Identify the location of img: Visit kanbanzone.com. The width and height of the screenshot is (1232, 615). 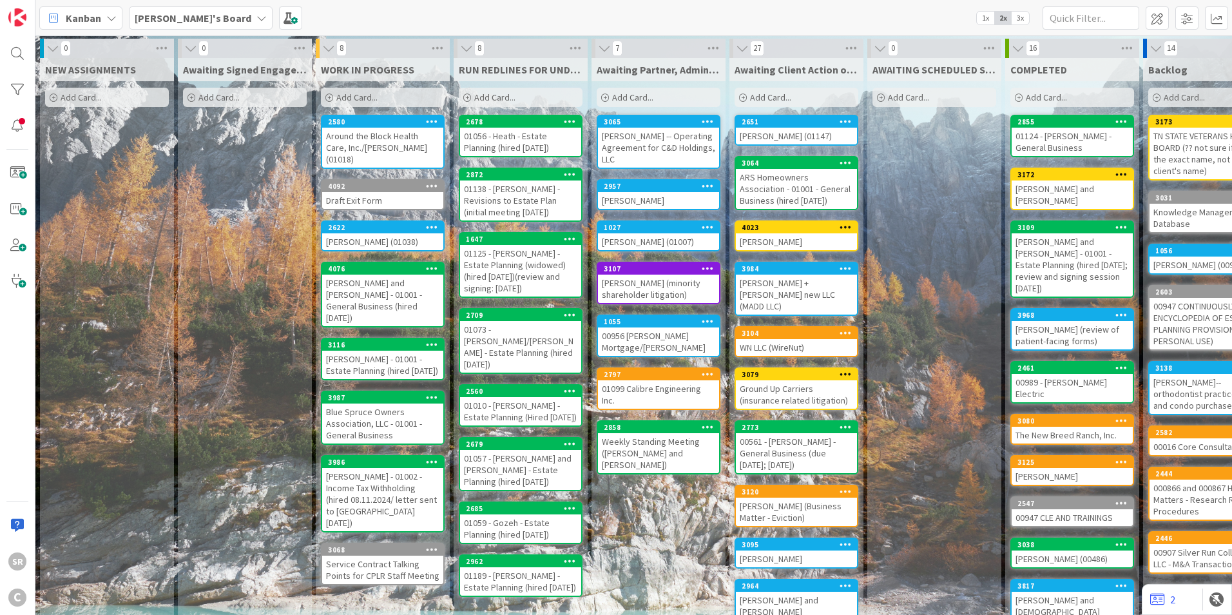
(17, 17).